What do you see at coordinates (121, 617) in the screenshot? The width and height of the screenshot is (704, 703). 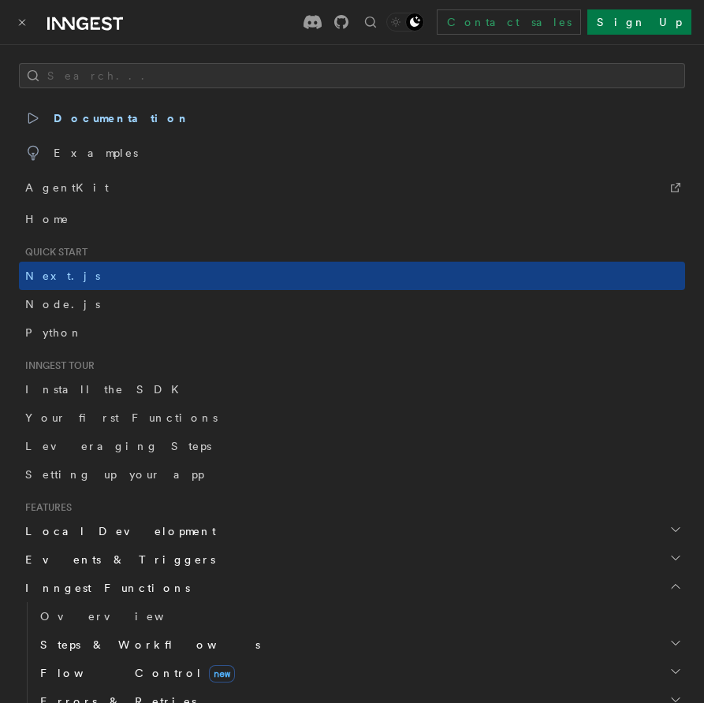 I see `span: Overview` at bounding box center [121, 617].